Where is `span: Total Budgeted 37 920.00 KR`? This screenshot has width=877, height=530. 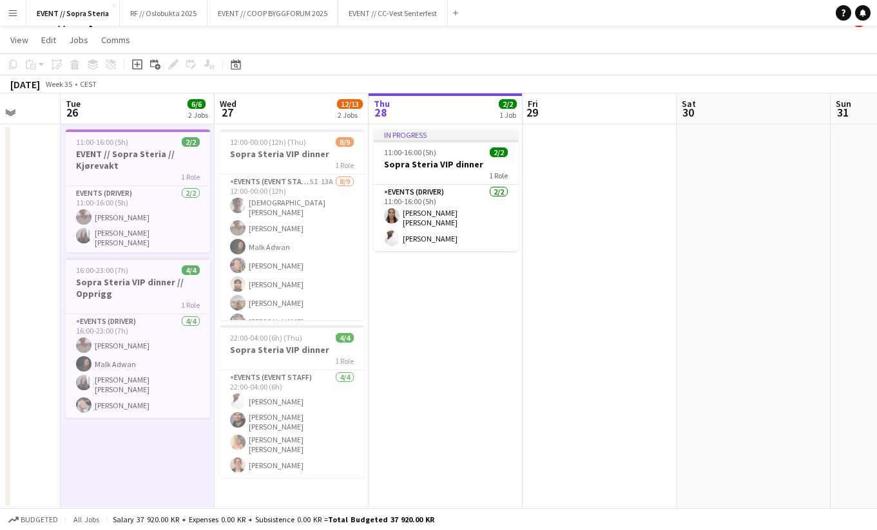 span: Total Budgeted 37 920.00 KR is located at coordinates (381, 519).